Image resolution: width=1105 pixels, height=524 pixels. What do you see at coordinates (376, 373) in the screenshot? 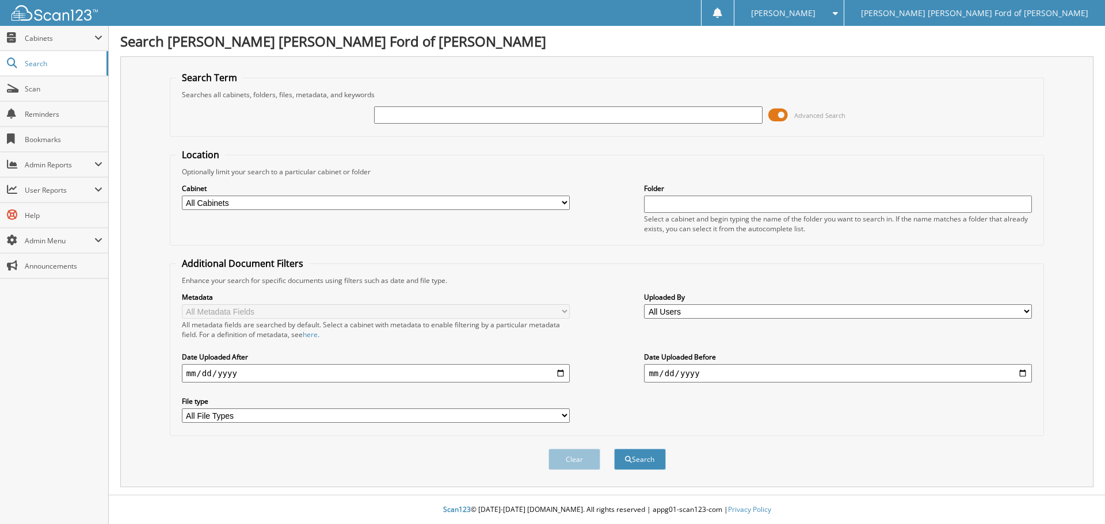
I see `input: start` at bounding box center [376, 373].